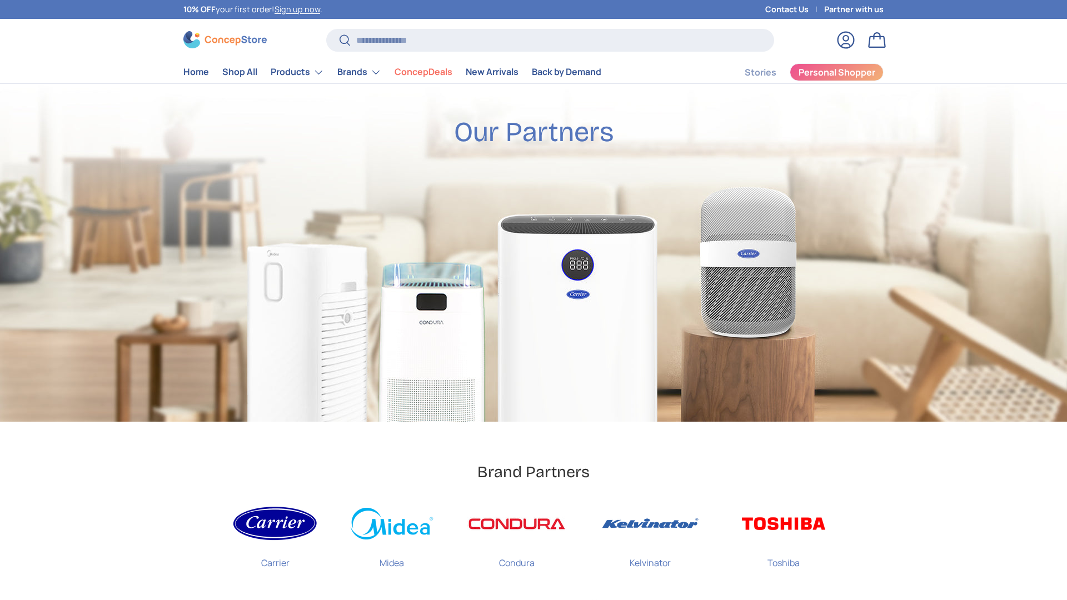  Describe the element at coordinates (297, 72) in the screenshot. I see `a: Products` at that location.